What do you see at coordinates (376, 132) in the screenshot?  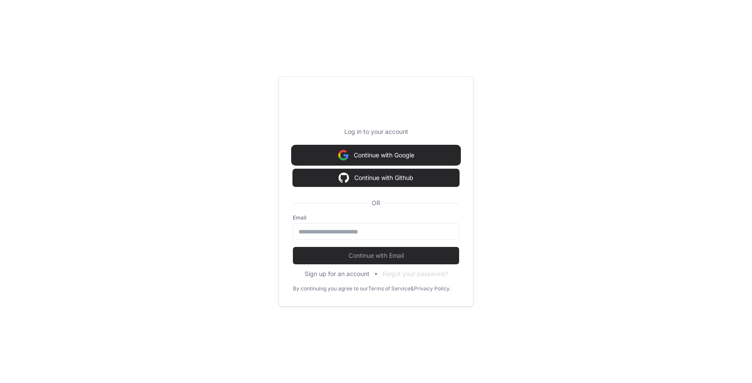 I see `p: Log in to your account` at bounding box center [376, 132].